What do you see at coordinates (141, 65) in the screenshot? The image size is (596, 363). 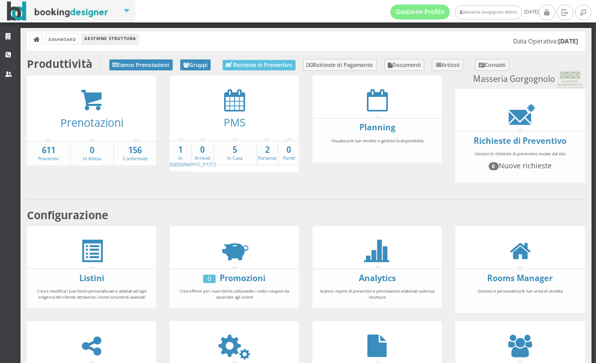 I see `a: Elenco Prenotazioni` at bounding box center [141, 65].